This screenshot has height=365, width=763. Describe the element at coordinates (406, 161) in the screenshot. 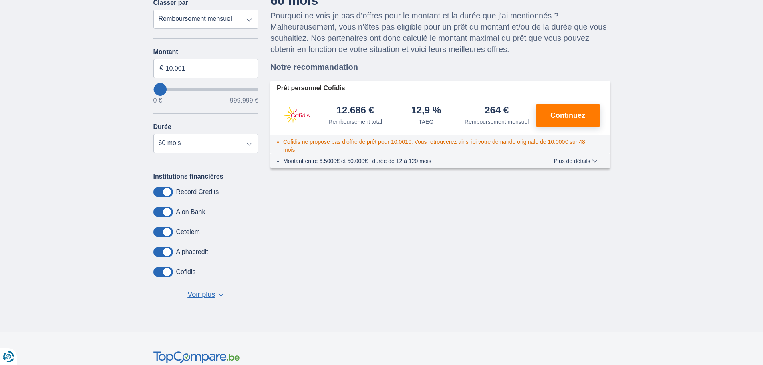

I see `li: Montant entre 6.5000€ et 50.000€ ; durée de 12 à 120 mois` at that location.